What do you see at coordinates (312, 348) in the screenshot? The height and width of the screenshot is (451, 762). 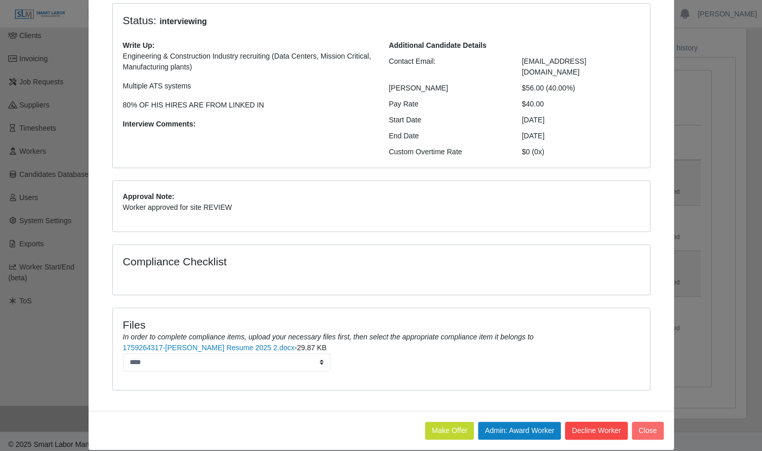 I see `span: 29.87 KB` at bounding box center [312, 348].